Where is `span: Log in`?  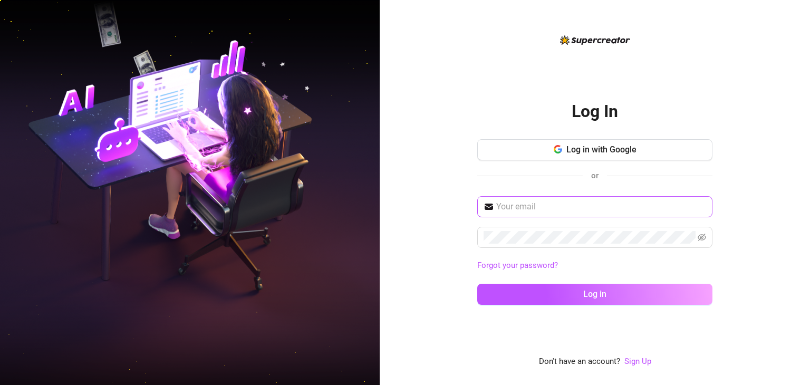
span: Log in is located at coordinates (595, 294).